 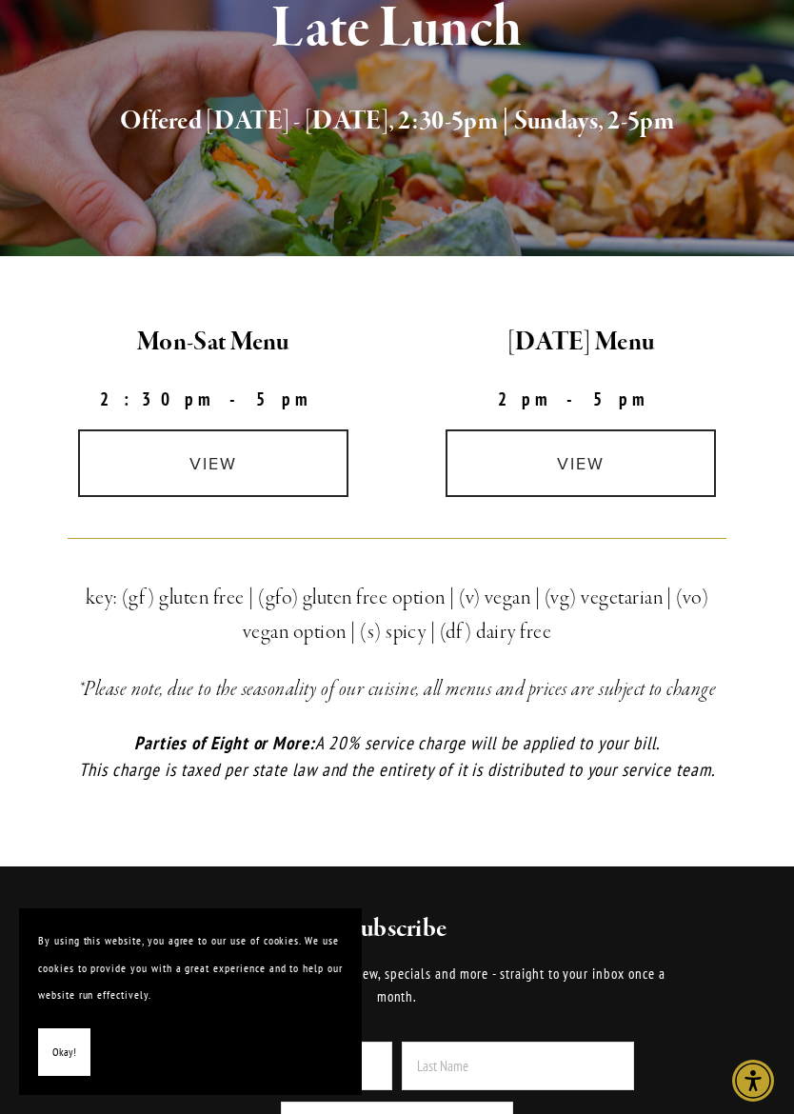 I want to click on input: Last Name, so click(x=518, y=1065).